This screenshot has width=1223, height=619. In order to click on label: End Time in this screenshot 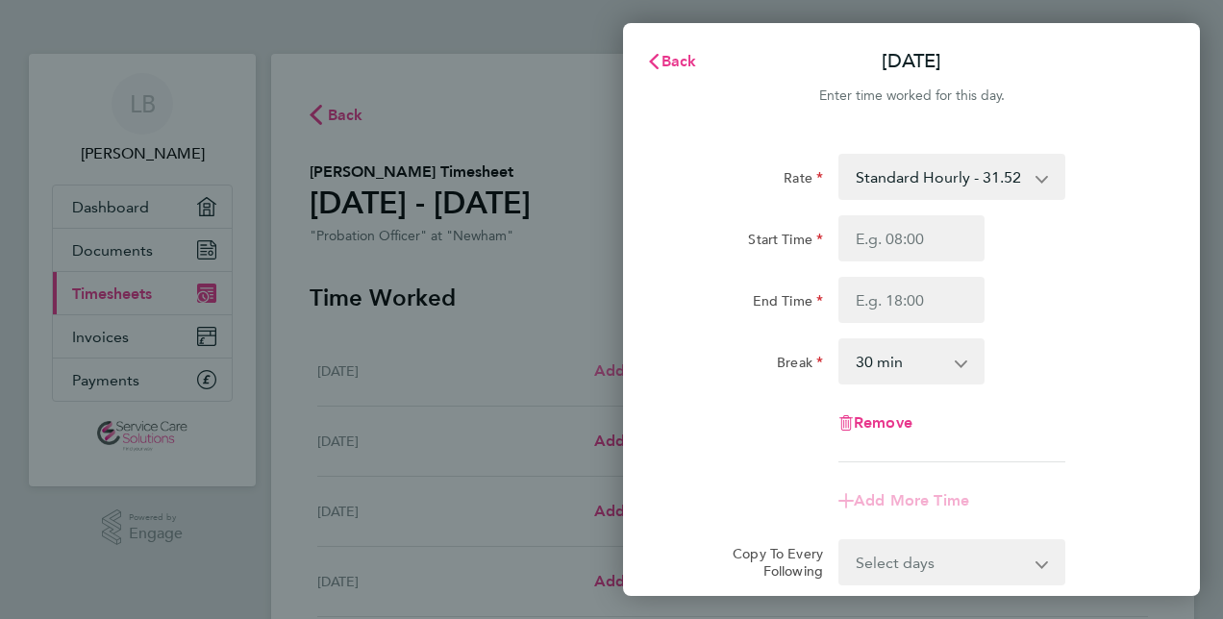, I will do `click(787, 304)`.